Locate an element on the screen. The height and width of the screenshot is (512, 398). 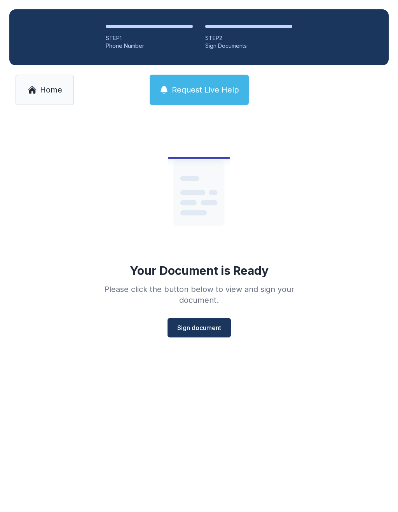
div: Your Document is Ready is located at coordinates (199, 271).